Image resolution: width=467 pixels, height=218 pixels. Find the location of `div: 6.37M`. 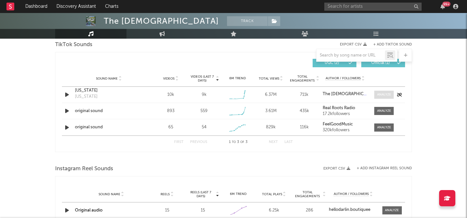

div: 6.37M is located at coordinates (271, 95).